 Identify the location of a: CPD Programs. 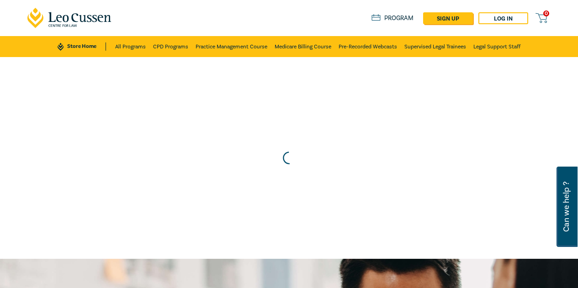
(170, 47).